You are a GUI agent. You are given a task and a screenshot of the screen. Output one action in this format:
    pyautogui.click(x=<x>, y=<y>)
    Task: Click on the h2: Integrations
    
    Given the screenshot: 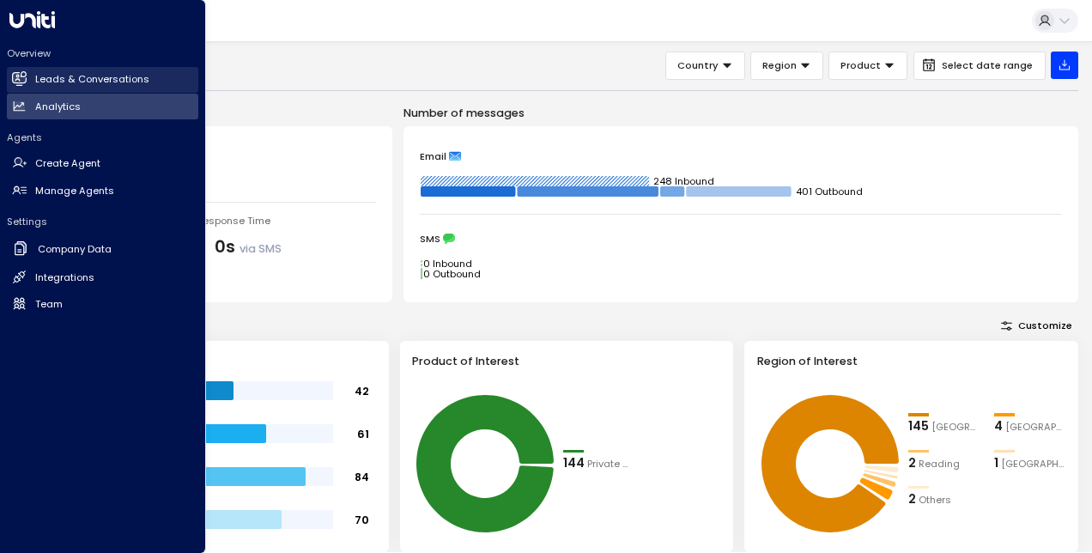 What is the action you would take?
    pyautogui.click(x=64, y=277)
    